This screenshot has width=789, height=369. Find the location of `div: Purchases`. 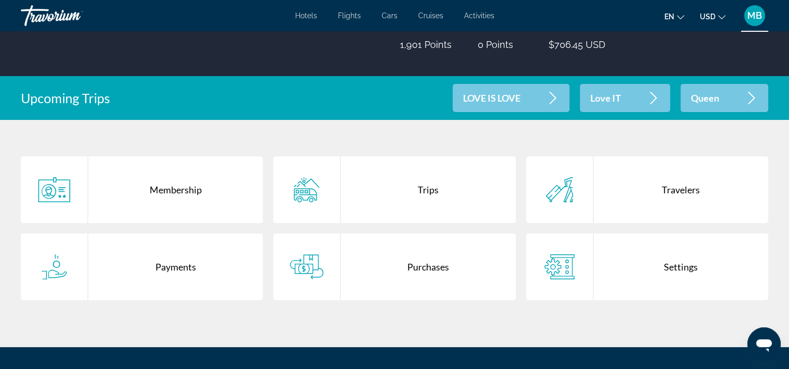

div: Purchases is located at coordinates (427, 267).